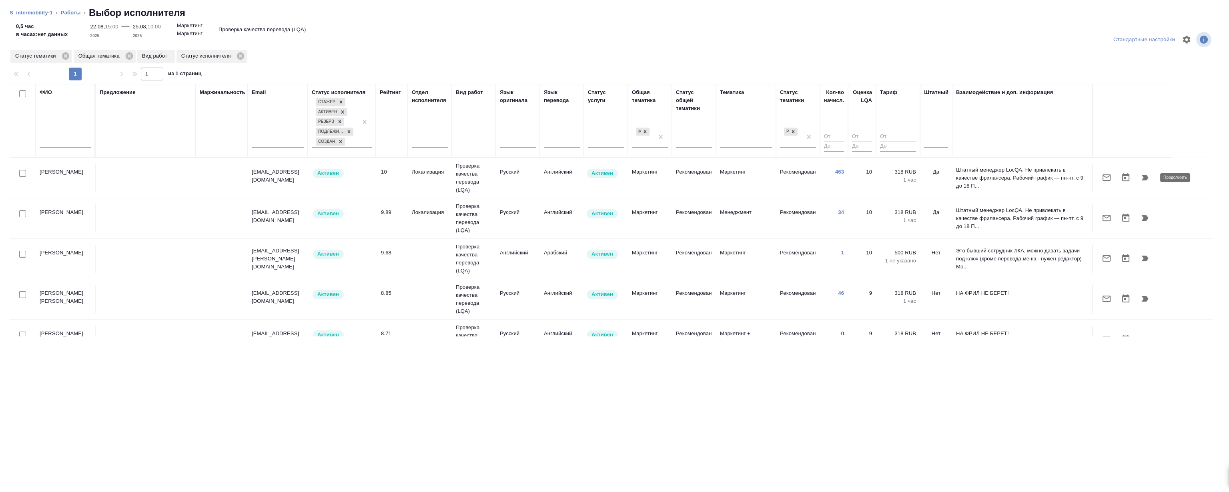 The height and width of the screenshot is (492, 1229). What do you see at coordinates (834, 96) in the screenshot?
I see `div: Кол-во начисл.` at bounding box center [834, 96].